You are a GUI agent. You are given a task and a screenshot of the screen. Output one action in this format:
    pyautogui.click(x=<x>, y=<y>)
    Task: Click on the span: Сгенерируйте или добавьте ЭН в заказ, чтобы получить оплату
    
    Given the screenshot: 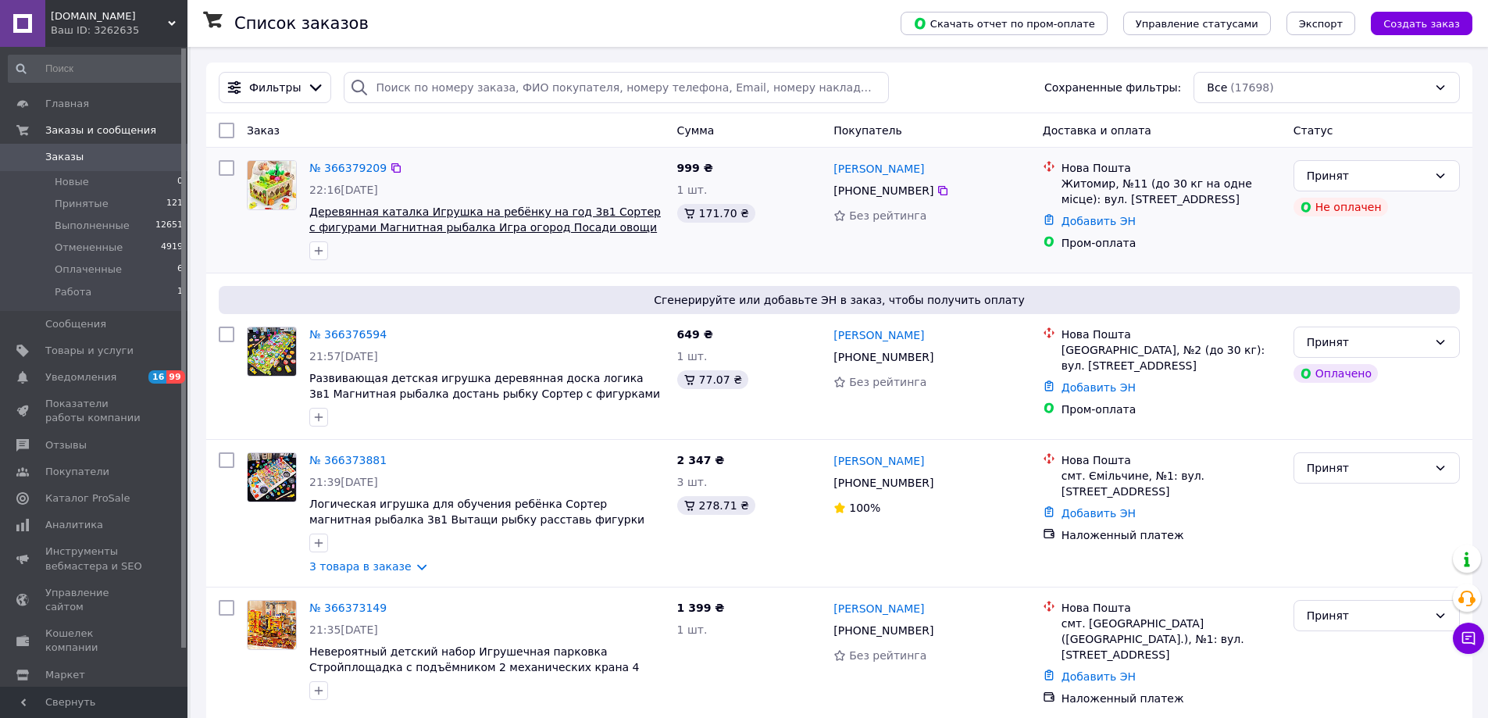 What is the action you would take?
    pyautogui.click(x=839, y=300)
    